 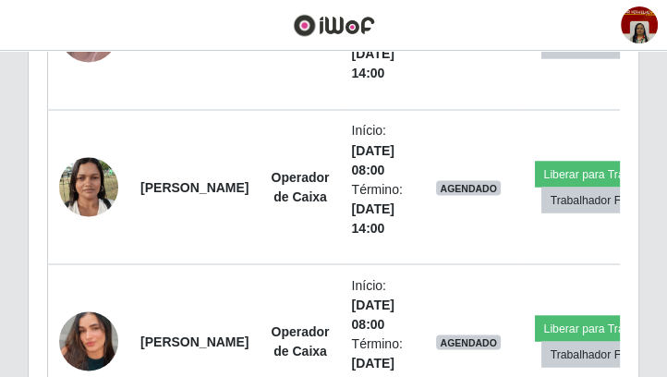 I want to click on img: CoreUI Logo, so click(x=333, y=25).